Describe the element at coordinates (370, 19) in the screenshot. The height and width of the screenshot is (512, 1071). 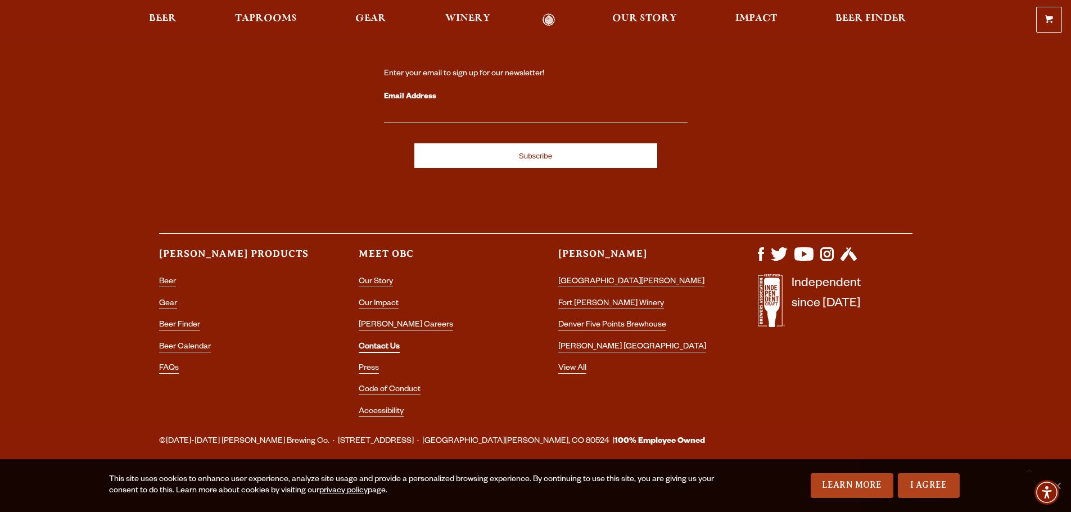
I see `span: Gear` at that location.